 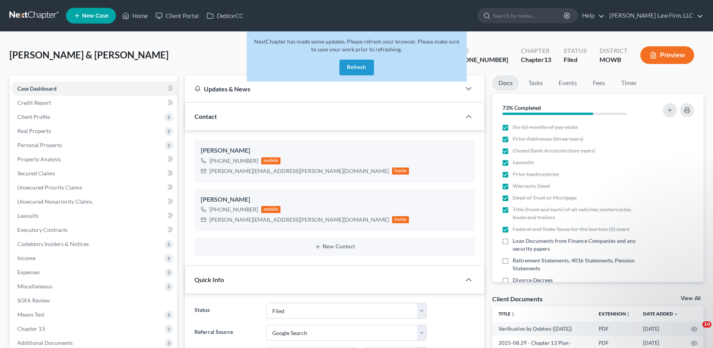 What do you see at coordinates (578, 214) in the screenshot?
I see `span: Title (front and back) of all vehicles, motorcycles, boats and trailers` at bounding box center [578, 214].